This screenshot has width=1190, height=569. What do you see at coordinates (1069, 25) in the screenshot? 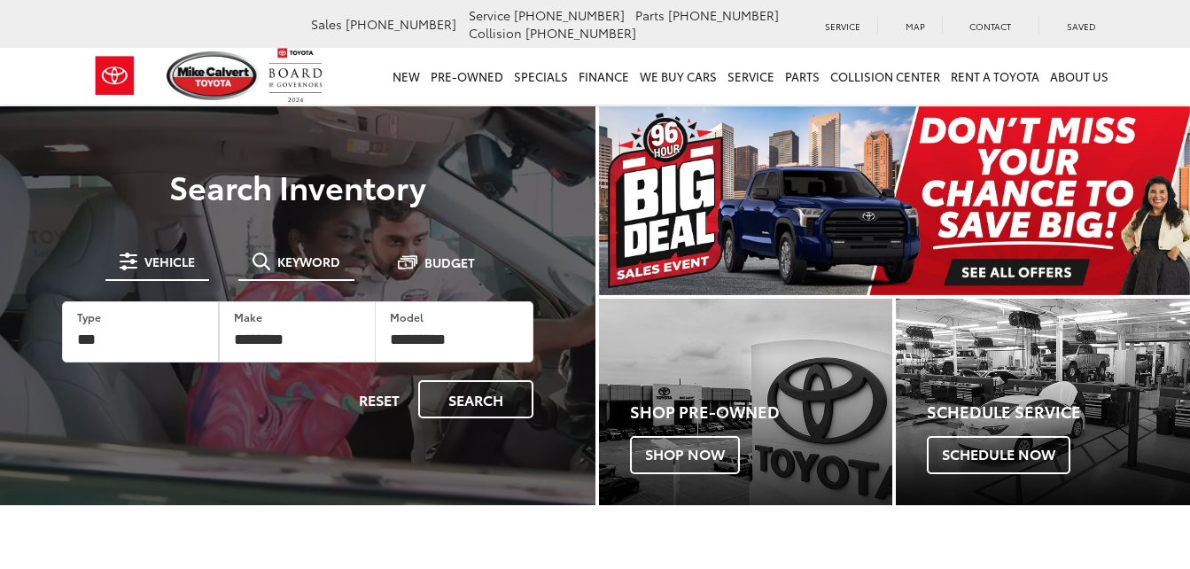
I see `a: My Saved Vehicles` at bounding box center [1069, 25].